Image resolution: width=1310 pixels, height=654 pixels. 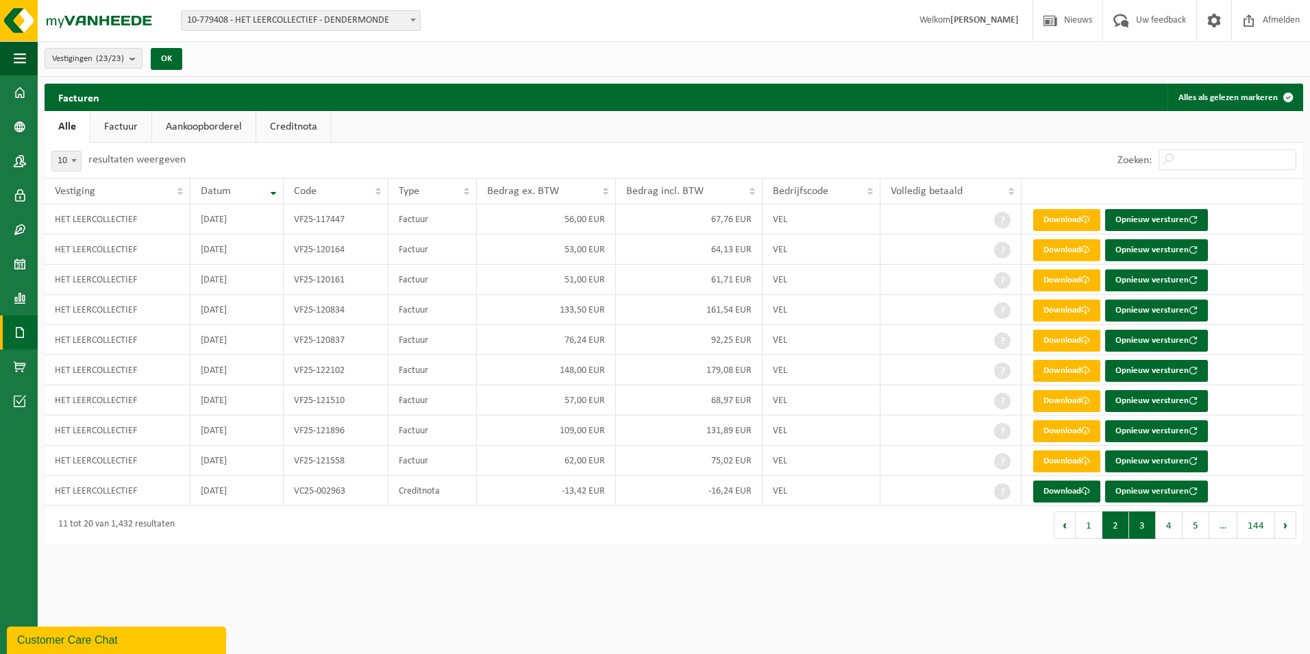 I want to click on td: 109,00 EUR, so click(x=546, y=430).